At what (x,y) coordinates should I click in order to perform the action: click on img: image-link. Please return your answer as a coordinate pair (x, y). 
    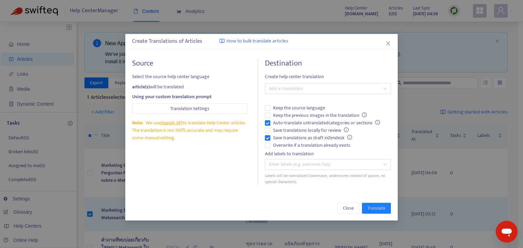
    Looking at the image, I should click on (222, 41).